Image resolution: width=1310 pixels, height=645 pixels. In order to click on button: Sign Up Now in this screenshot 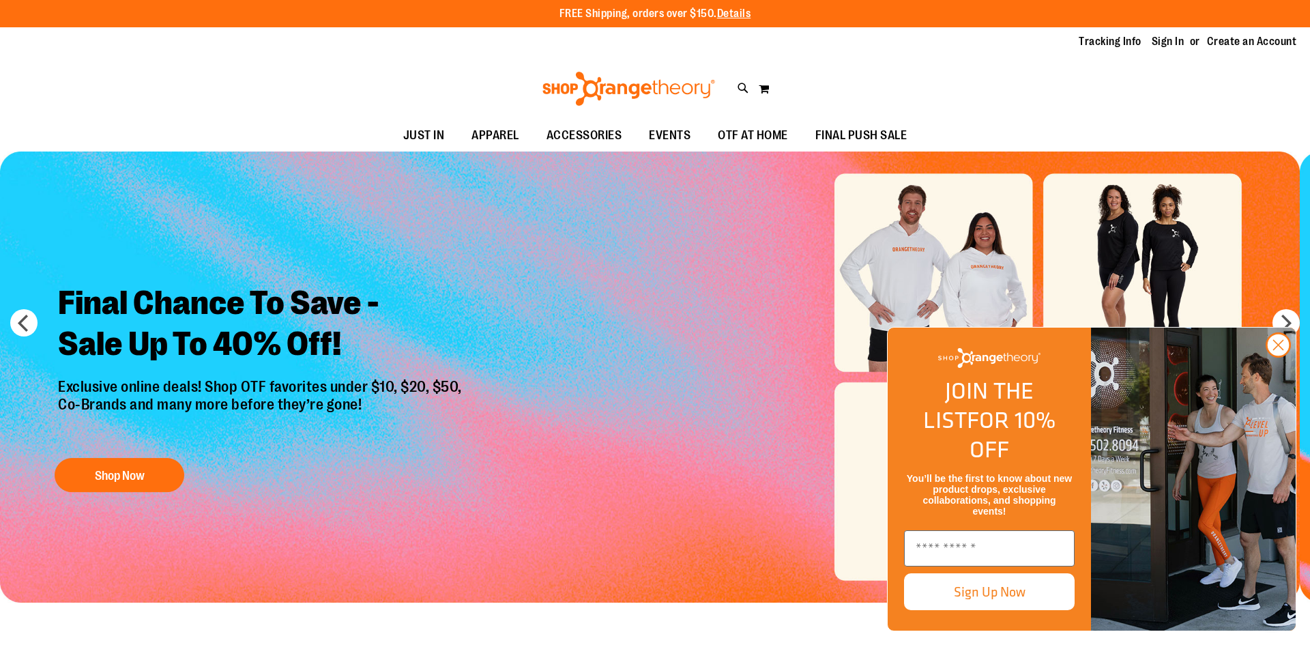, I will do `click(989, 591)`.